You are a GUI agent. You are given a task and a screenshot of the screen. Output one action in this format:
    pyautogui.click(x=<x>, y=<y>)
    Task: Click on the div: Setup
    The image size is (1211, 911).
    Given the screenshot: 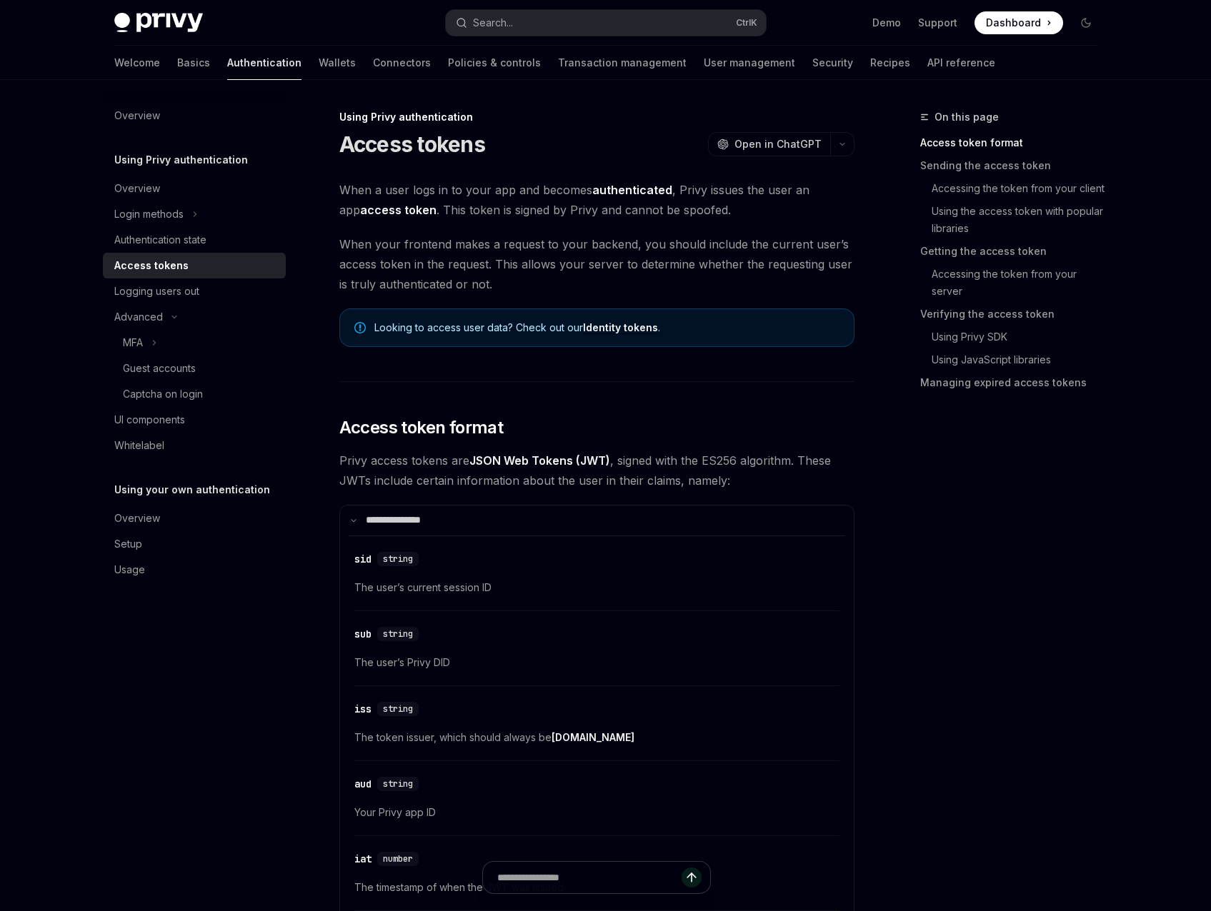 What is the action you would take?
    pyautogui.click(x=128, y=544)
    